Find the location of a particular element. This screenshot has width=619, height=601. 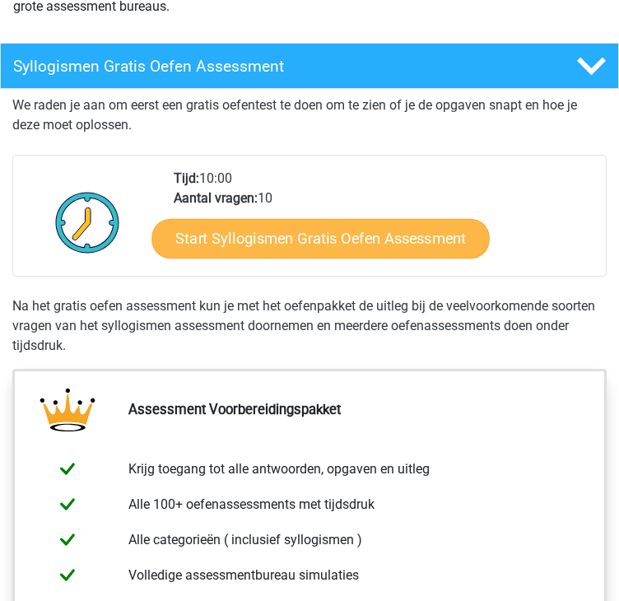

p: We raden je aan om eerst een gratis oefentest te doen om te zien of je de opgaven snapt en hoe je... is located at coordinates (310, 115).